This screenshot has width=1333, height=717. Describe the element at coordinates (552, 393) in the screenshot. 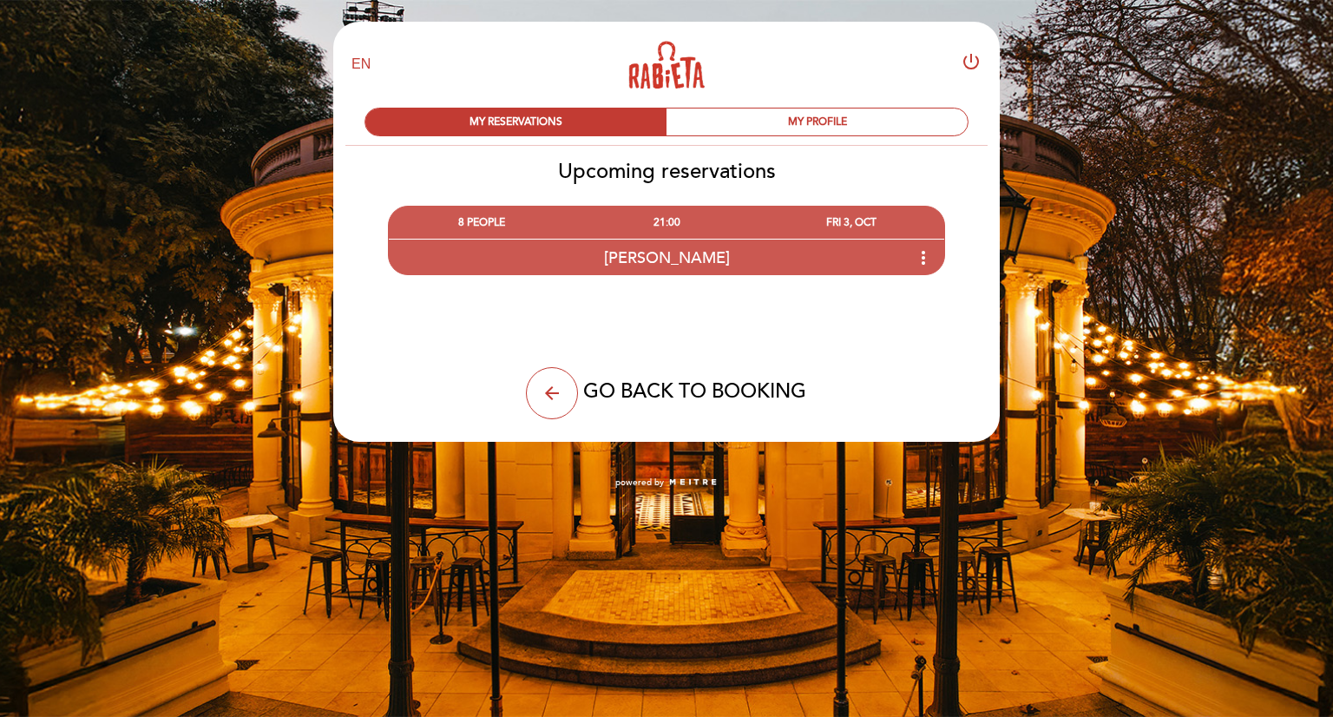

I see `i: arrow_back` at that location.